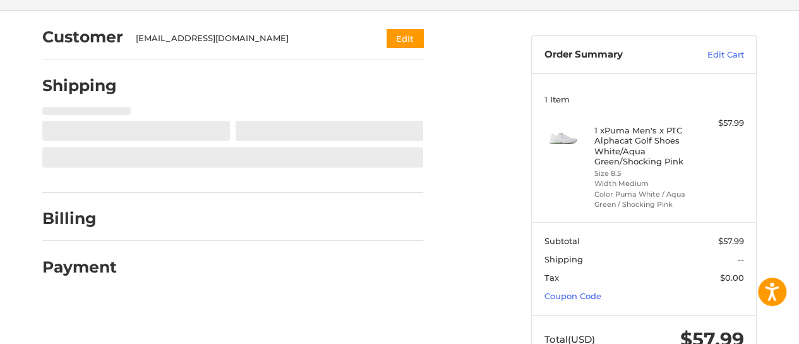 The width and height of the screenshot is (799, 344). Describe the element at coordinates (643, 173) in the screenshot. I see `li: Size 8.5` at that location.